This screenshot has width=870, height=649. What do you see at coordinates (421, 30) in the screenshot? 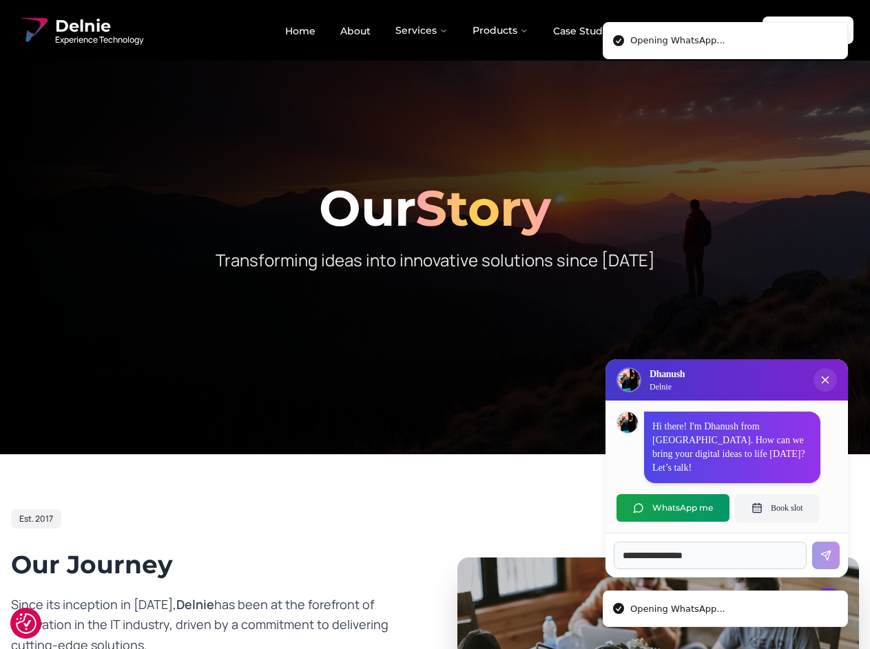
I see `button: Services` at bounding box center [421, 30].